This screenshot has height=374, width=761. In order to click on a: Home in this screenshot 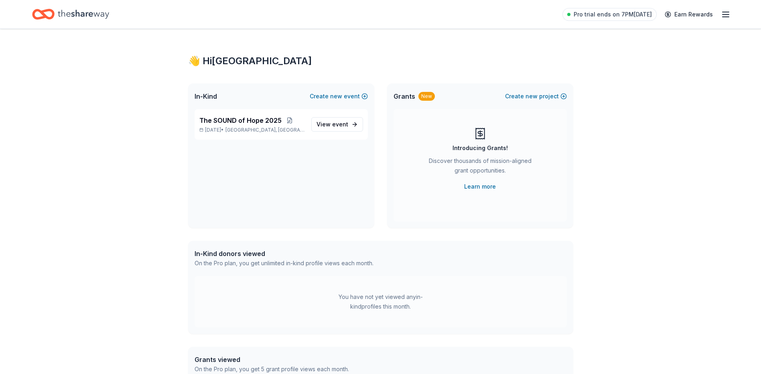, I will do `click(71, 14)`.